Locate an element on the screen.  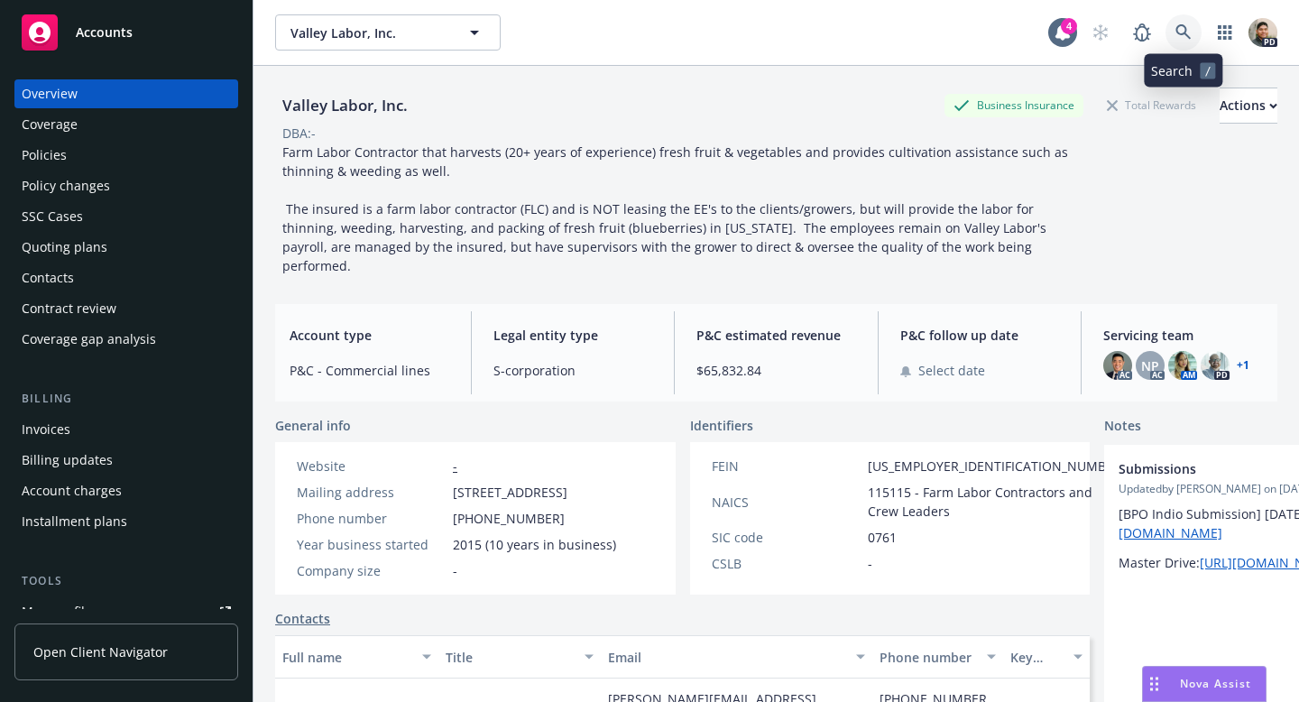
div: SIC code is located at coordinates (786, 537).